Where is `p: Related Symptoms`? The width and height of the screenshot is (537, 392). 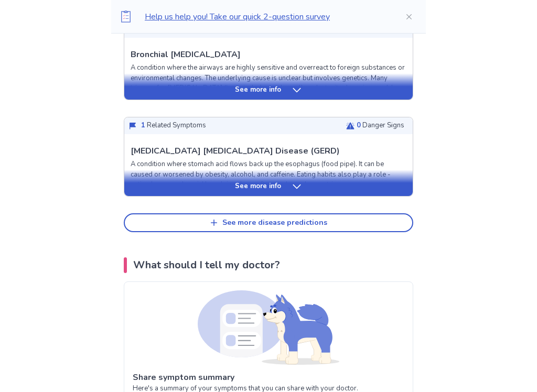 p: Related Symptoms is located at coordinates (173, 126).